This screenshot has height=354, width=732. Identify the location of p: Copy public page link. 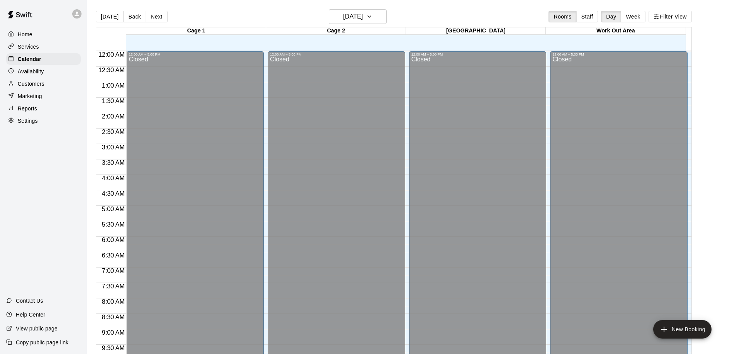
(42, 342).